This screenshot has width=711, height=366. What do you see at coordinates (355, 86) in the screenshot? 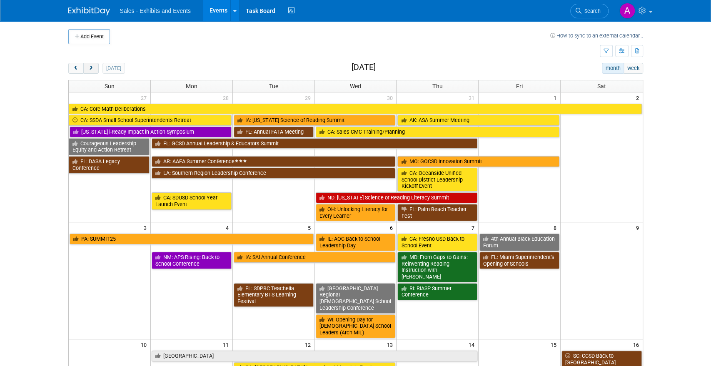
I see `span: Wed` at bounding box center [355, 86].